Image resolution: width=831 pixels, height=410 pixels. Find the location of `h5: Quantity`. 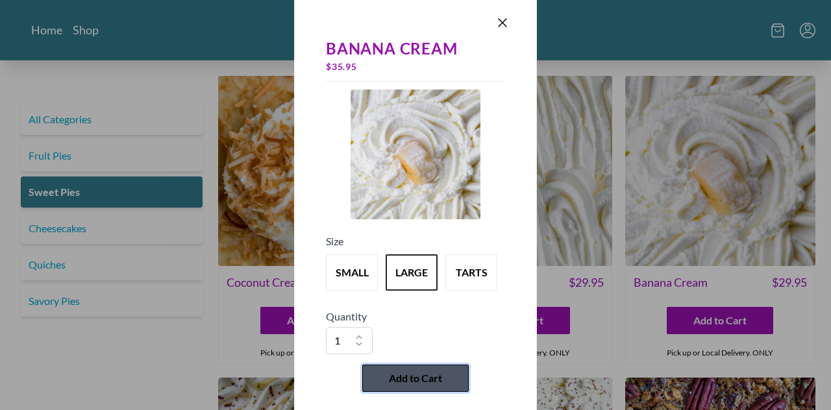

h5: Quantity is located at coordinates (416, 317).